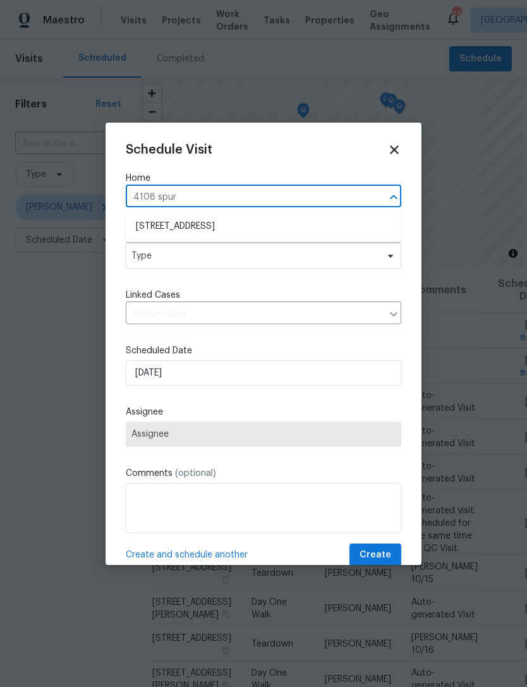 This screenshot has height=687, width=527. I want to click on span: Assignee, so click(264, 434).